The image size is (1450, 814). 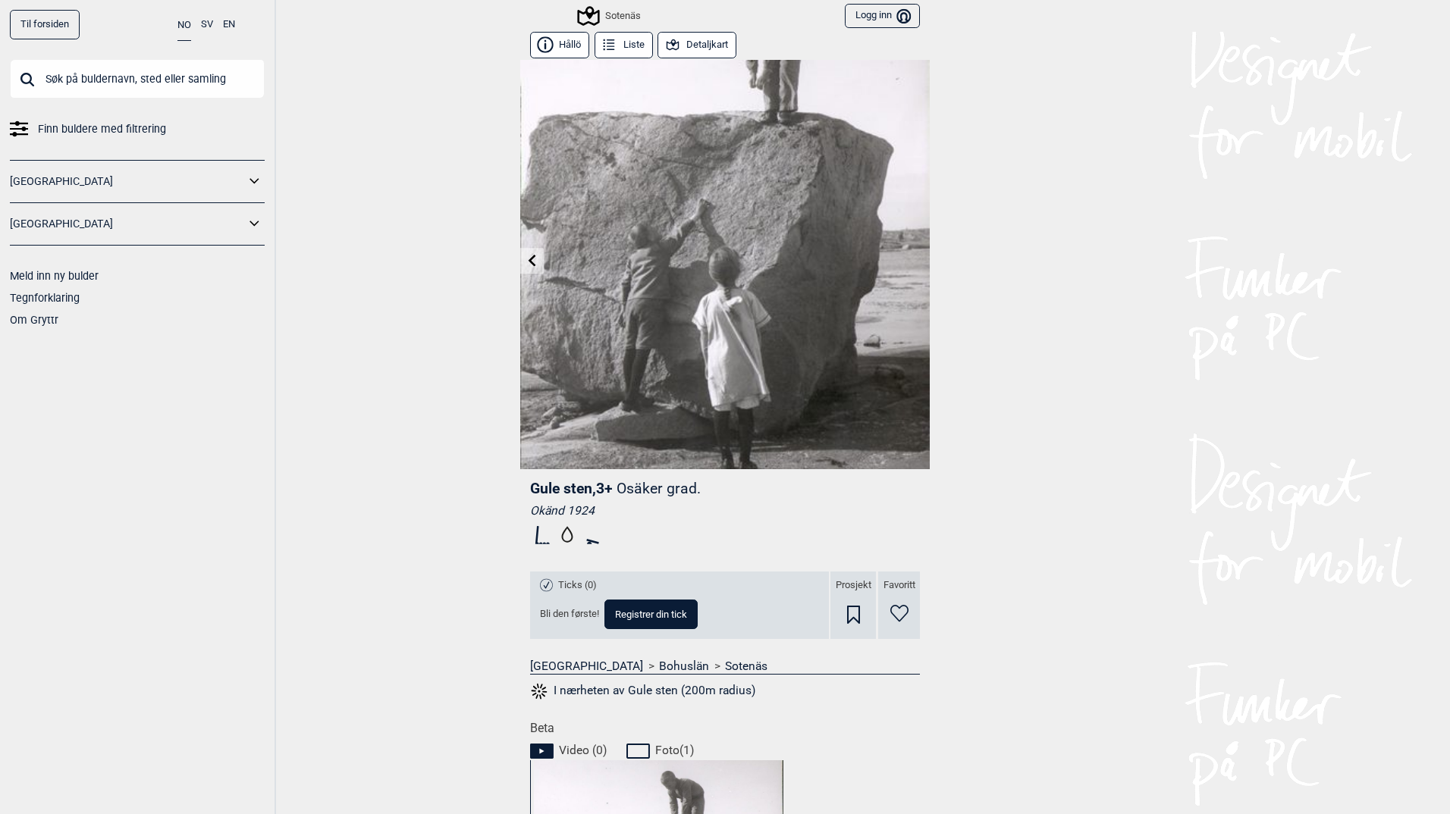 I want to click on p: Osäker grad., so click(x=658, y=488).